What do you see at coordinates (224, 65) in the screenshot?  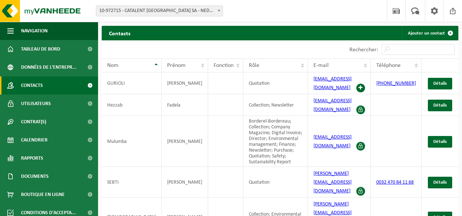 I see `span: Fonction` at bounding box center [224, 65].